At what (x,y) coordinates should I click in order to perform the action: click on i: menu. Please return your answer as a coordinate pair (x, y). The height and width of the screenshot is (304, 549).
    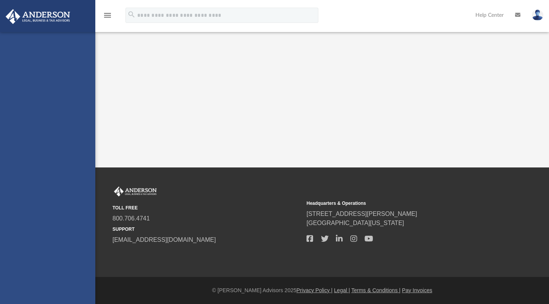
    Looking at the image, I should click on (107, 15).